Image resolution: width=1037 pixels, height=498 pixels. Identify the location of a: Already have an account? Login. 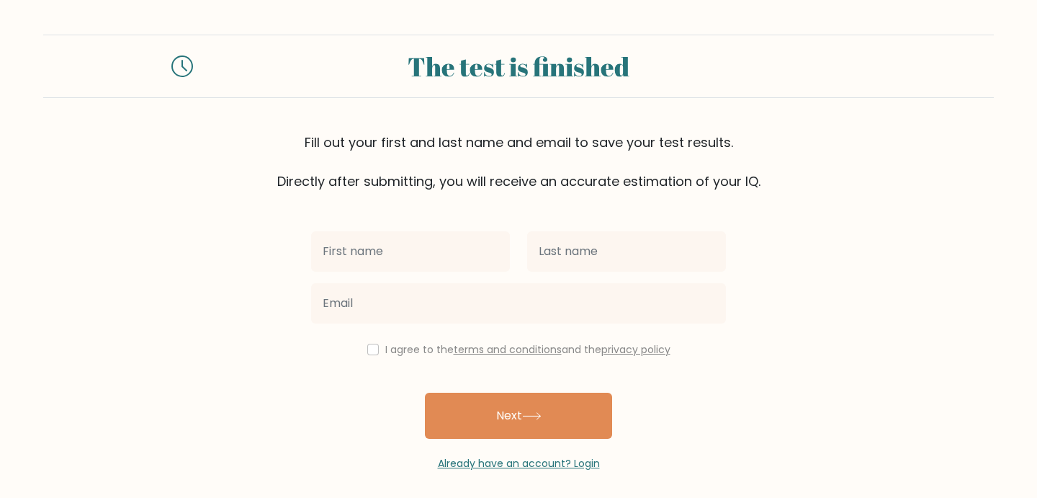
(519, 463).